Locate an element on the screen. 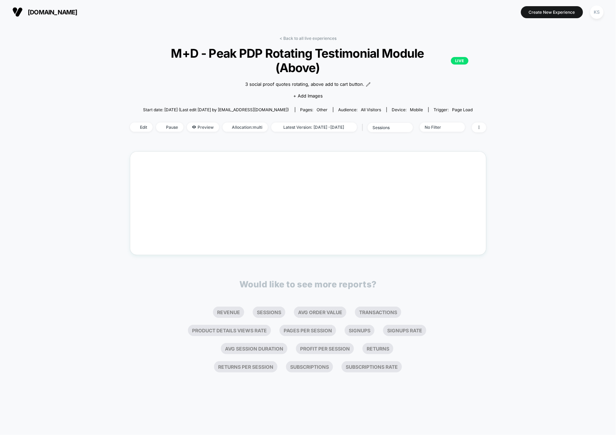 This screenshot has width=616, height=435. span: Device: is located at coordinates (408, 109).